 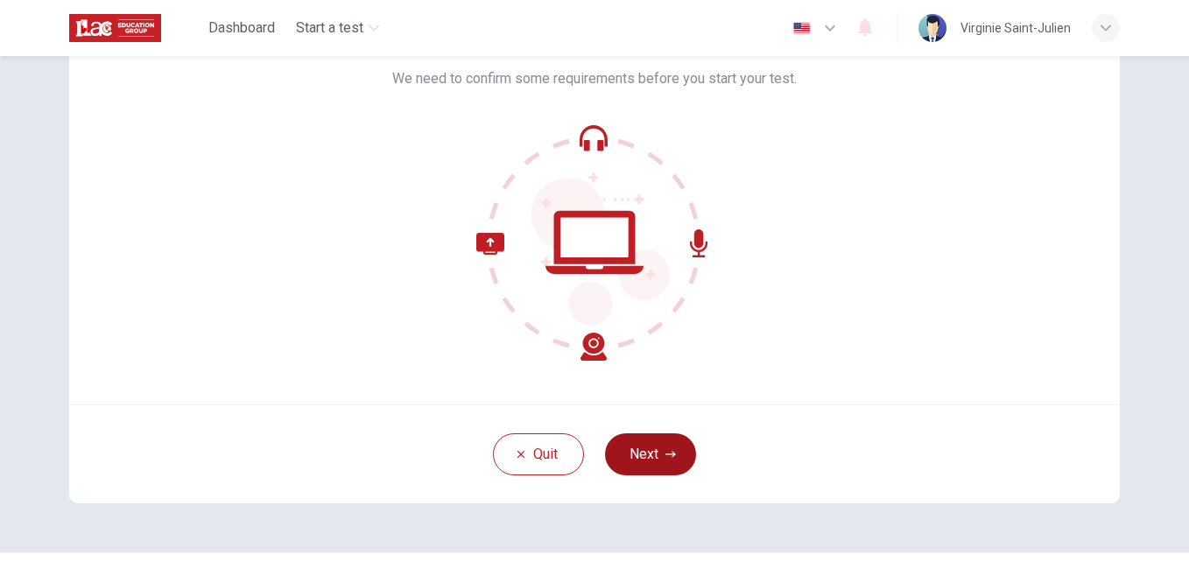 What do you see at coordinates (651, 454) in the screenshot?
I see `button: Next` at bounding box center [651, 454].